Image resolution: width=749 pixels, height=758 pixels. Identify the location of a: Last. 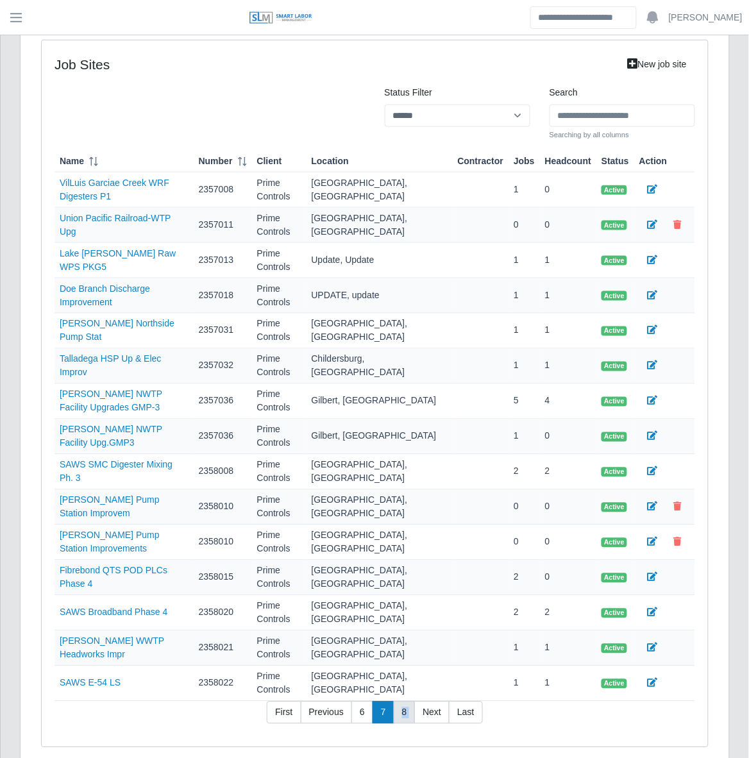
(466, 714).